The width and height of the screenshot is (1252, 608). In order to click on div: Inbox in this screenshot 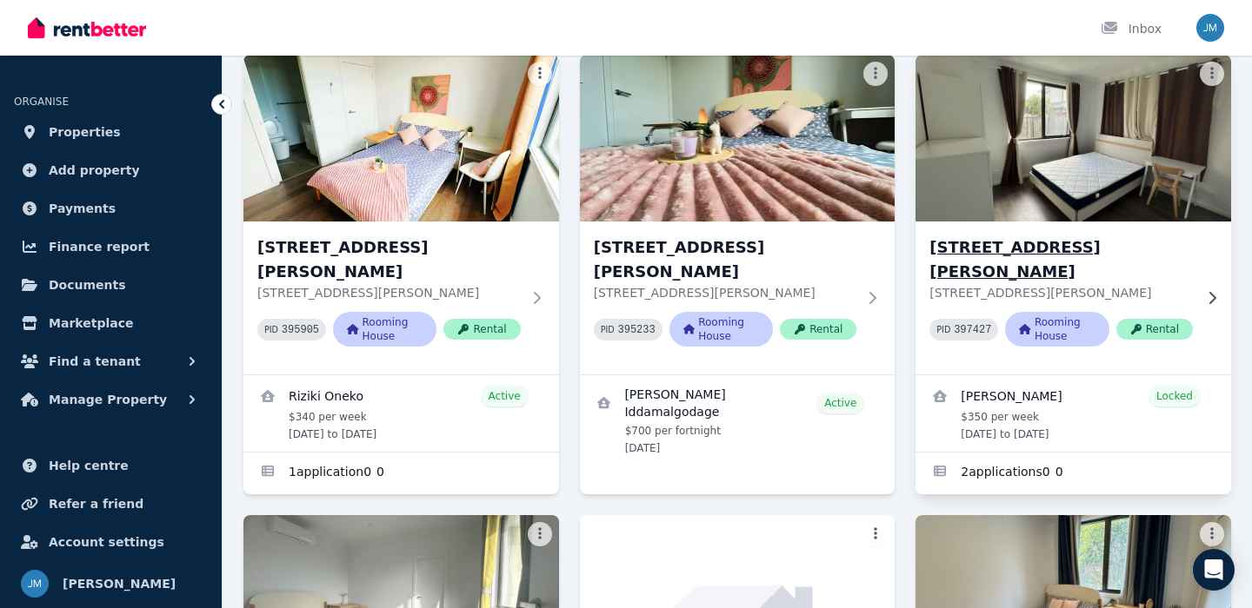, I will do `click(1131, 29)`.